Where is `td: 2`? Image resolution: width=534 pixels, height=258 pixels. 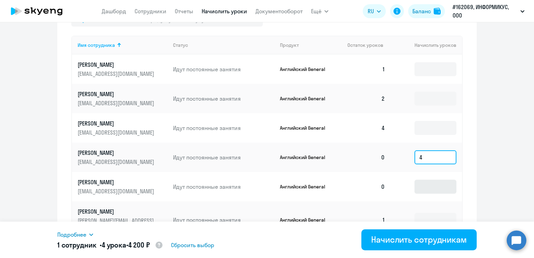
td: 2 is located at coordinates (366, 99).